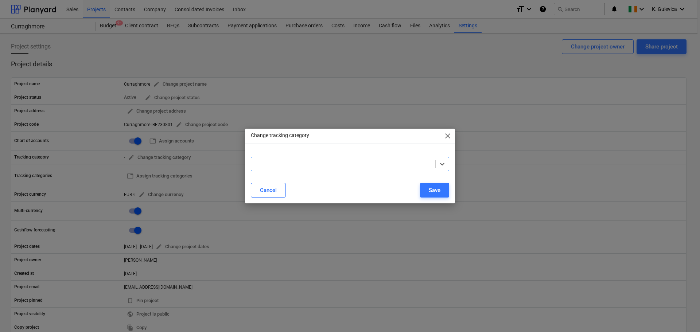  Describe the element at coordinates (682, 315) in the screenshot. I see `div: Chat Widget` at that location.